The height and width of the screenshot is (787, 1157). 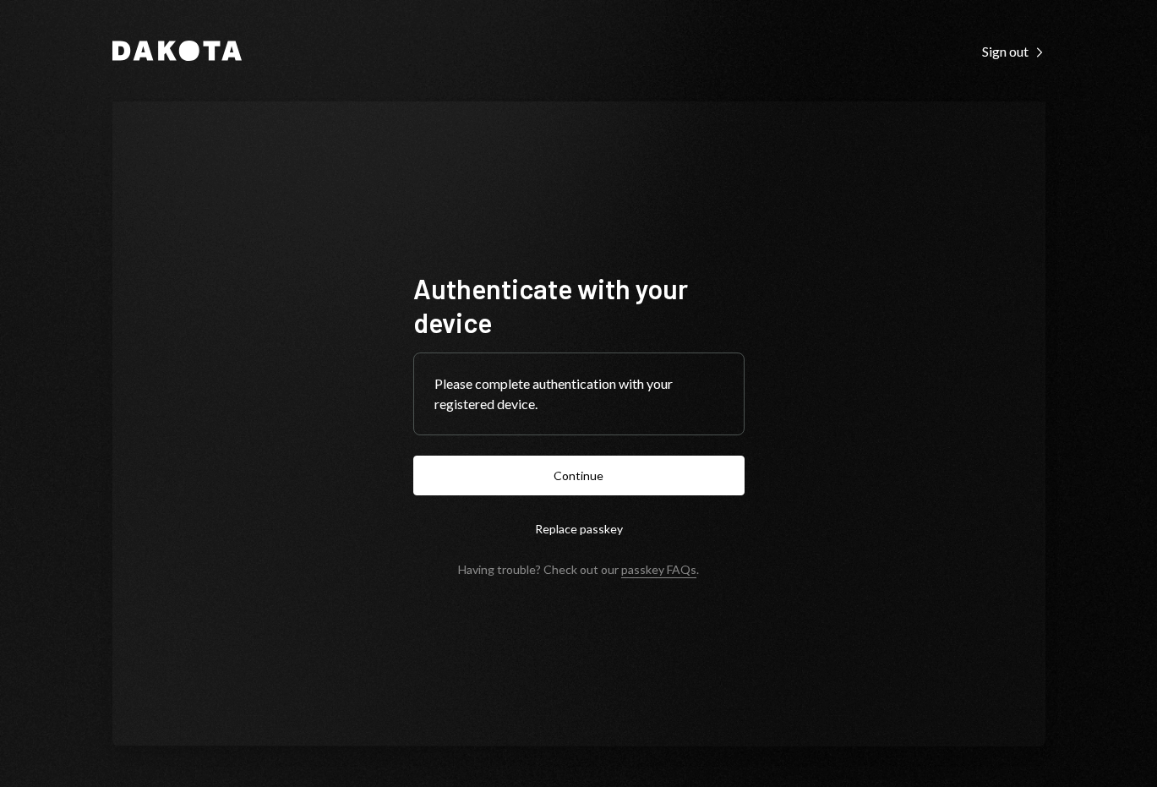 I want to click on a: Sign out, so click(x=1013, y=51).